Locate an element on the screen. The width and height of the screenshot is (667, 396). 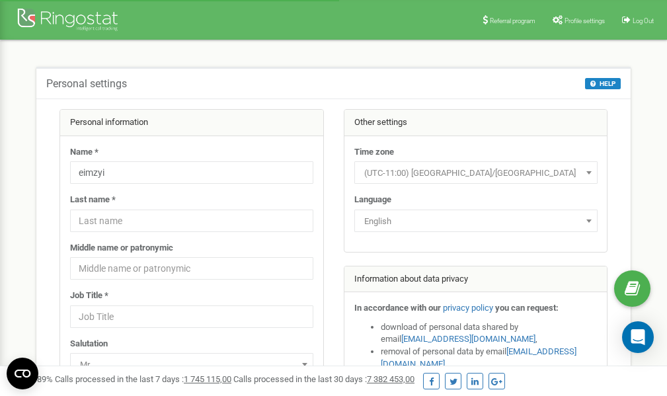
span: Referral program is located at coordinates (512, 20).